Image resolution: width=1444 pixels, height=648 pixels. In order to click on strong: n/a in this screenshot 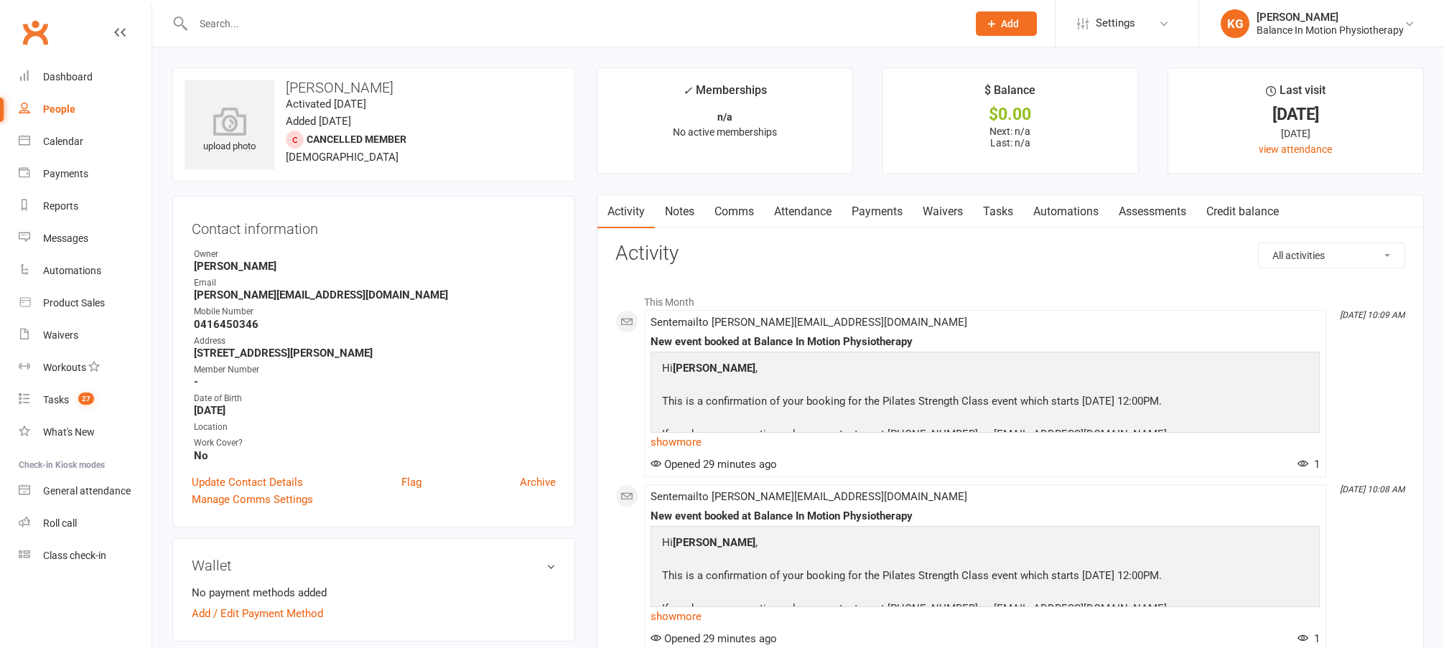, I will do `click(724, 117)`.